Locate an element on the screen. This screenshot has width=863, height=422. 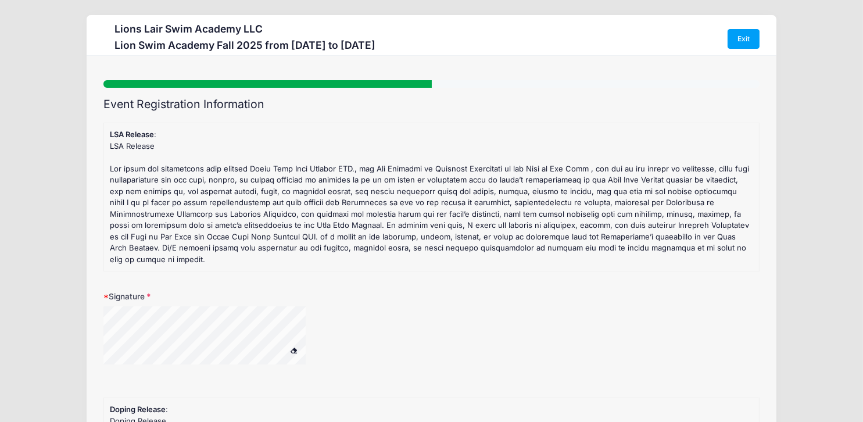
label: Signature is located at coordinates (213, 296).